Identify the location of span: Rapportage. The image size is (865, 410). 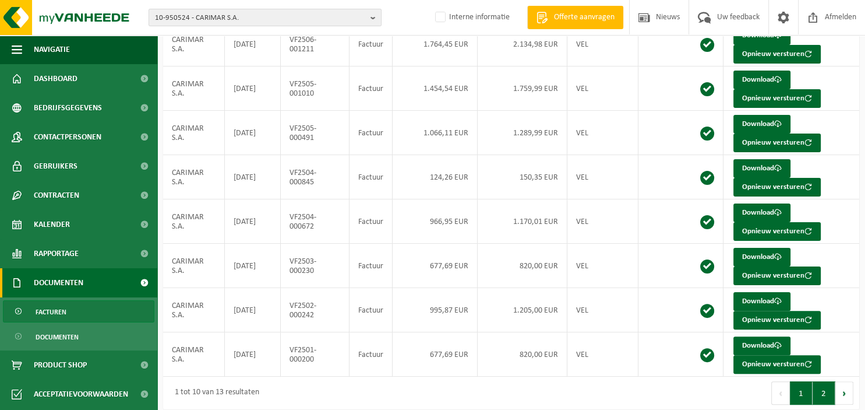
(56, 254).